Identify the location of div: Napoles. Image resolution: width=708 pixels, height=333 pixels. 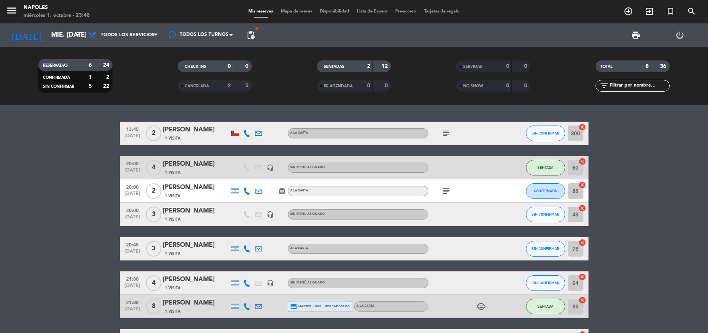
(57, 8).